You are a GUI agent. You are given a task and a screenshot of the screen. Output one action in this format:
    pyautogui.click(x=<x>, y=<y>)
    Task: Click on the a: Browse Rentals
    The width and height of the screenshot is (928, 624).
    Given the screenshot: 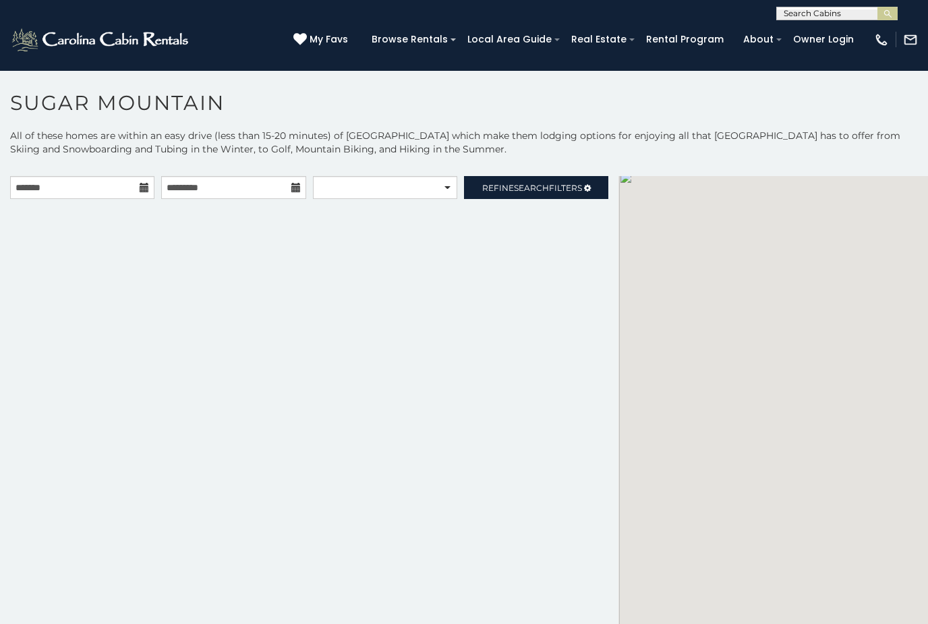 What is the action you would take?
    pyautogui.click(x=409, y=39)
    